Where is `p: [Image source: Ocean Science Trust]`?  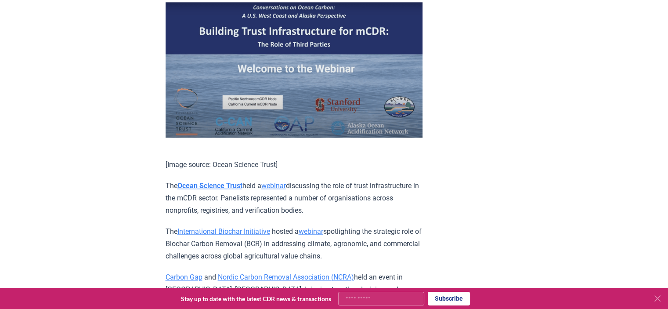
p: [Image source: Ocean Science Trust] is located at coordinates (294, 165).